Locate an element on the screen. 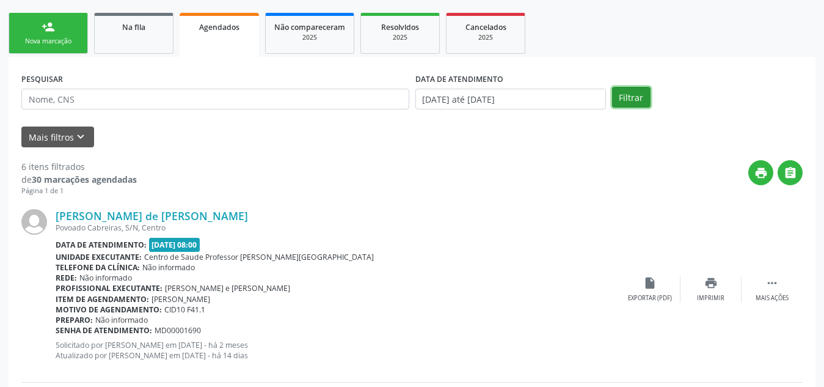 This screenshot has height=387, width=824. input: Selecione um intervalo is located at coordinates (511, 99).